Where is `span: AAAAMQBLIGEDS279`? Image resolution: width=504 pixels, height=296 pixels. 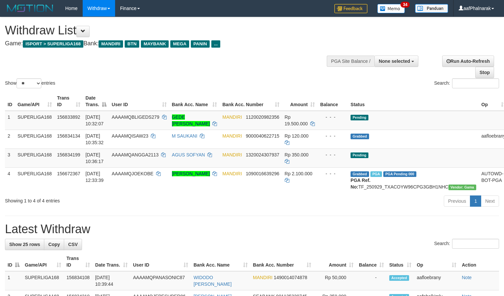
span: AAAAMQBLIGEDS279 is located at coordinates (136, 117).